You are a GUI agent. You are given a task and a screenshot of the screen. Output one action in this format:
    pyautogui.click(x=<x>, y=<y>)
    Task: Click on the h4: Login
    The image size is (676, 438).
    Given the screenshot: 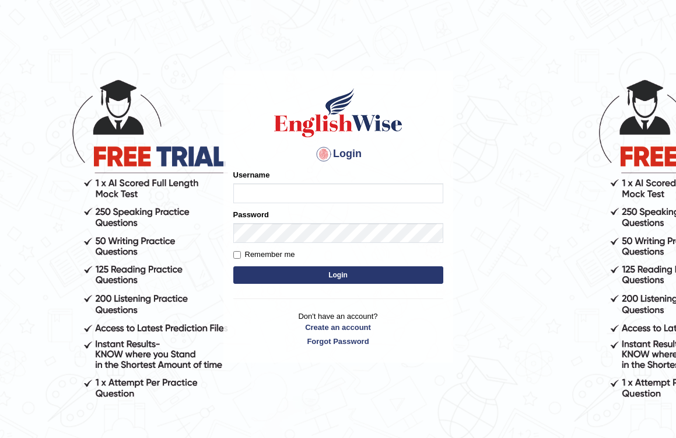 What is the action you would take?
    pyautogui.click(x=338, y=154)
    